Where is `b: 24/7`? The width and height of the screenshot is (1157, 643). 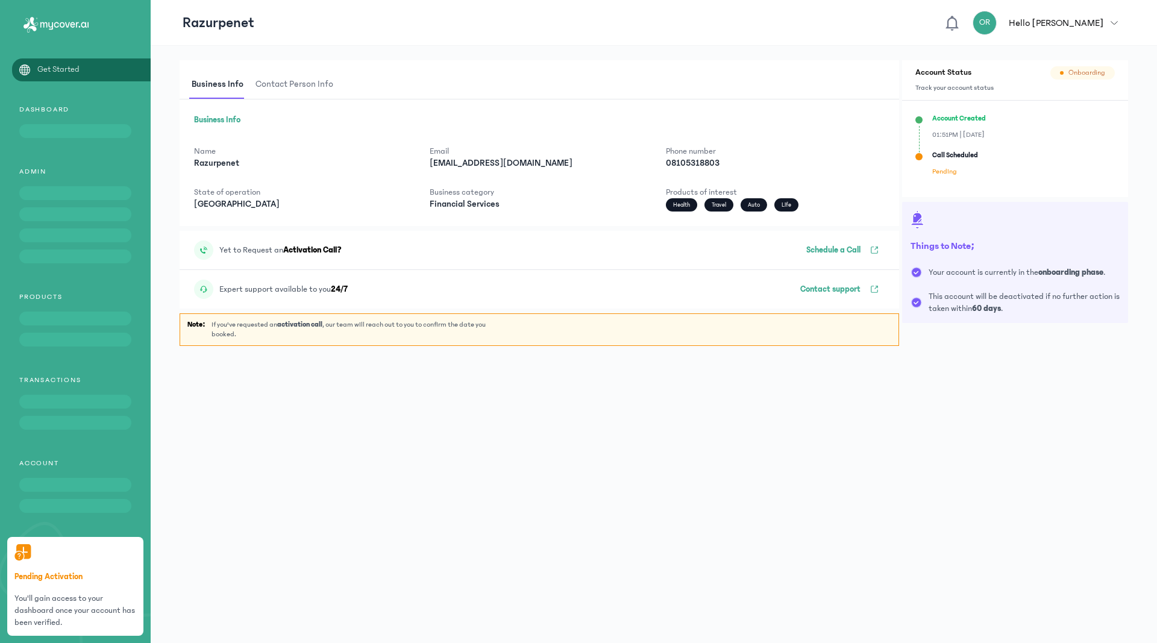
b: 24/7 is located at coordinates (339, 289).